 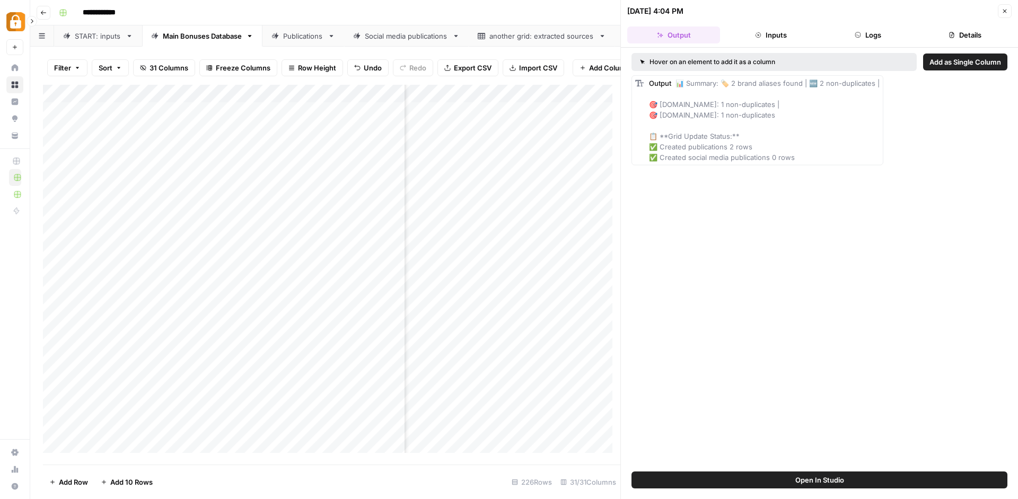 I want to click on span: 31 Columns, so click(x=169, y=68).